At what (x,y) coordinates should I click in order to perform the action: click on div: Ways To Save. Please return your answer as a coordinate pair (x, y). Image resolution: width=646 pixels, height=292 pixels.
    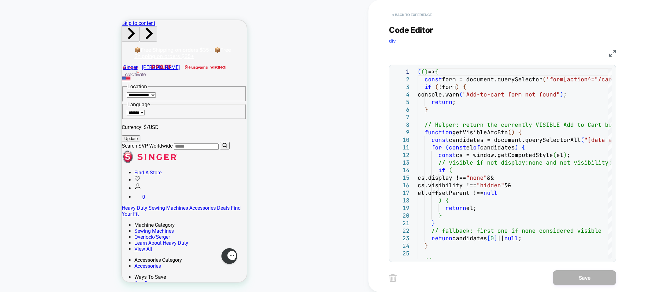
    Looking at the image, I should click on (69, 257).